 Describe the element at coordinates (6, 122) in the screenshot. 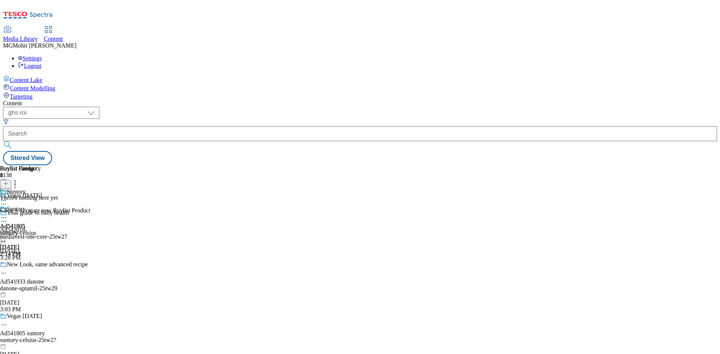

I see `svg: Search Filters` at that location.